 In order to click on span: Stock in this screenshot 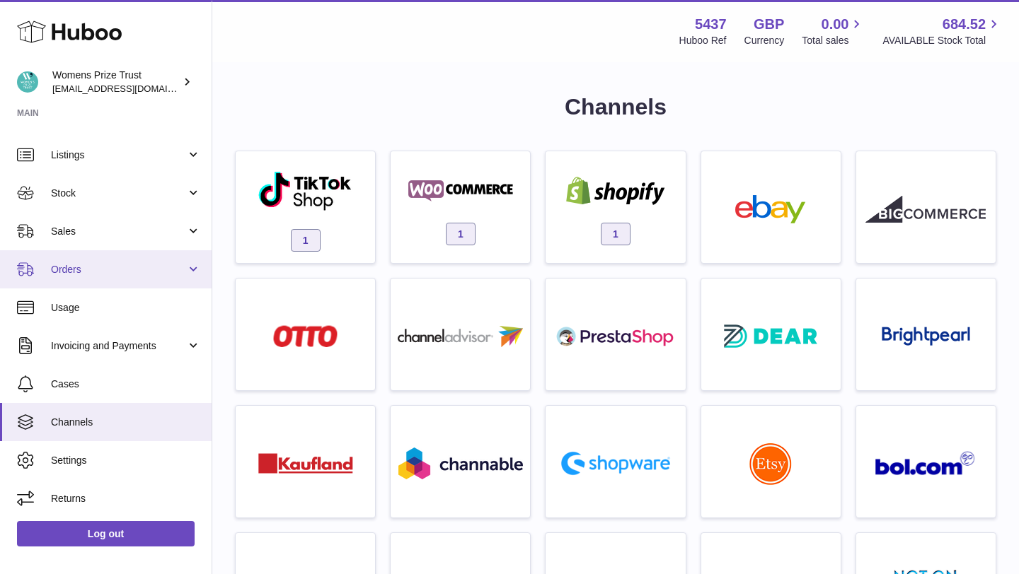, I will do `click(118, 193)`.